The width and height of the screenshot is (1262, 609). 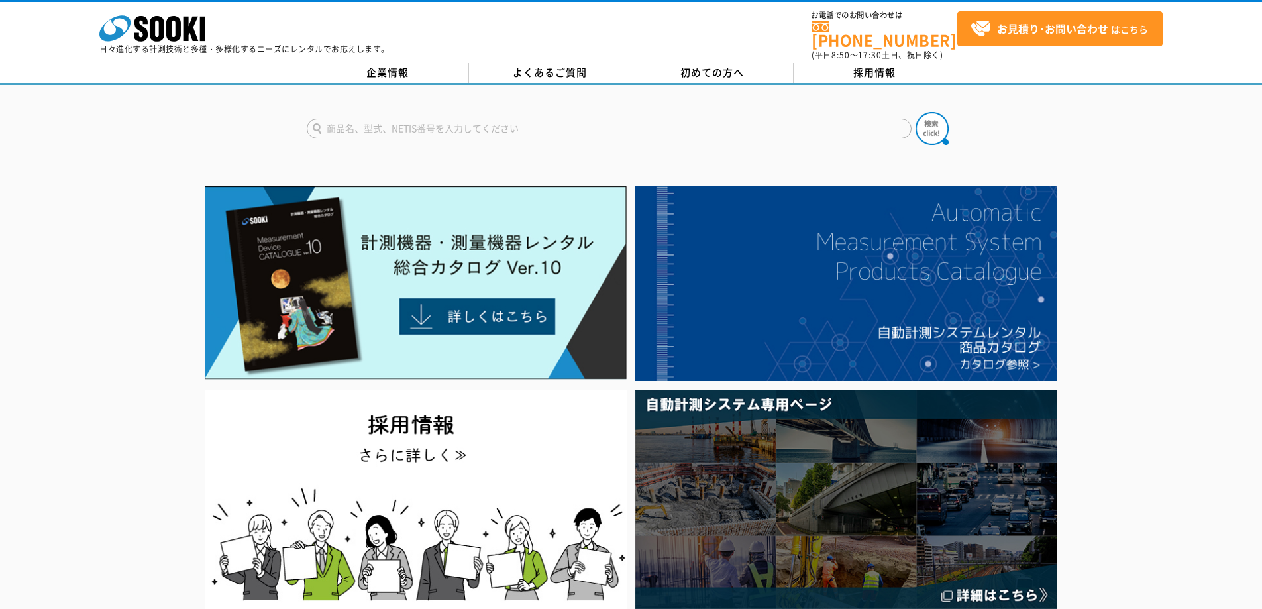 I want to click on span: お電話でのお問い合わせは, so click(x=884, y=15).